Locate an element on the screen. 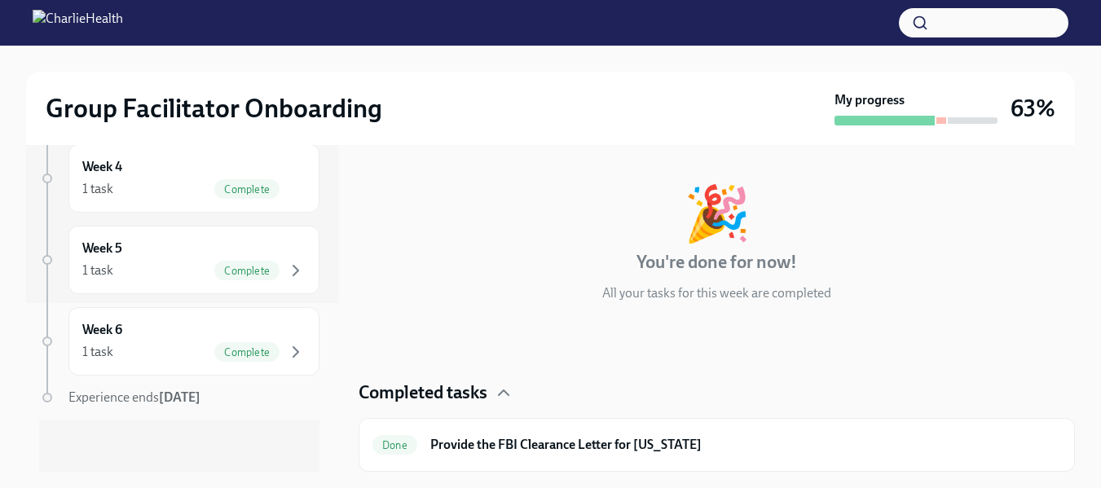  h4: Completed tasks is located at coordinates (423, 393).